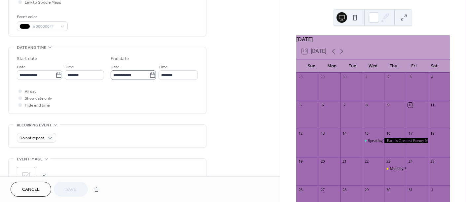 The width and height of the screenshot is (466, 202). I want to click on span: Hide end time, so click(37, 106).